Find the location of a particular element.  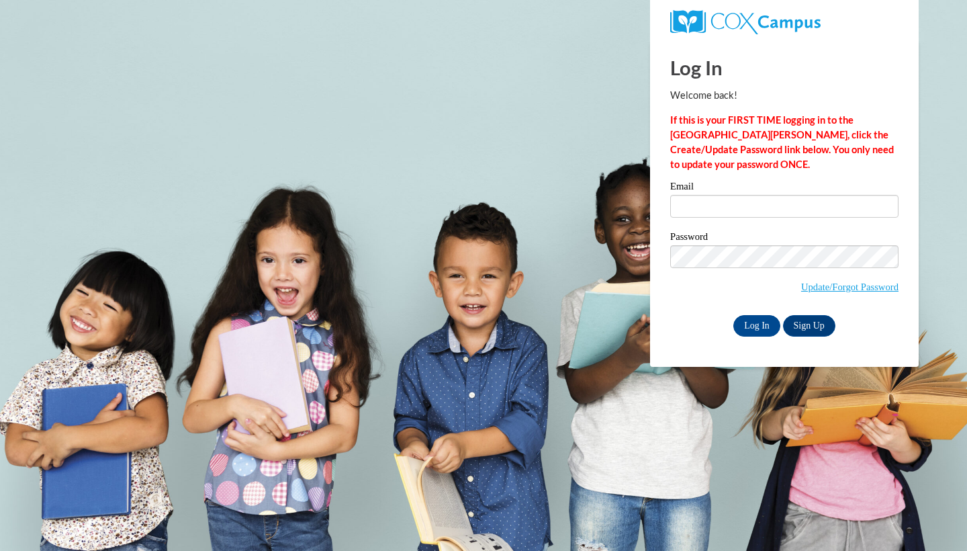

a: Update/Forgot Password is located at coordinates (849, 287).